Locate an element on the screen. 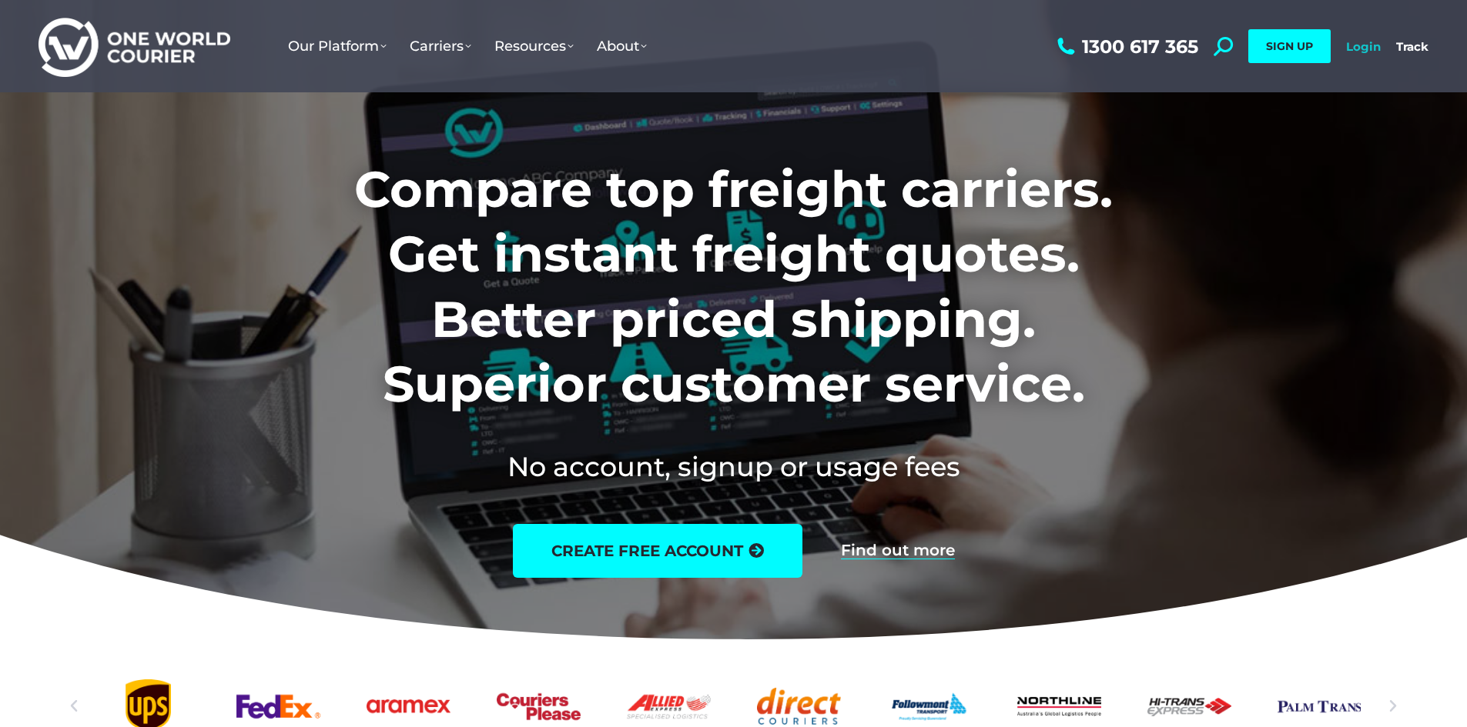  a: Login is located at coordinates (1363, 46).